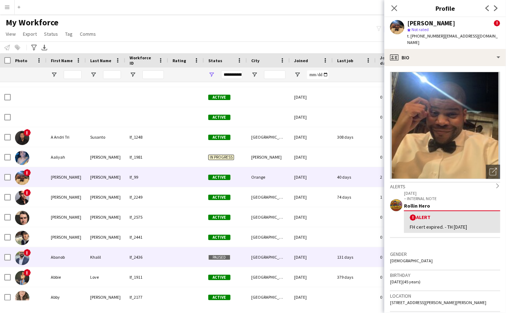 The image size is (506, 313). Describe the element at coordinates (219, 258) in the screenshot. I see `span: Paused` at that location.